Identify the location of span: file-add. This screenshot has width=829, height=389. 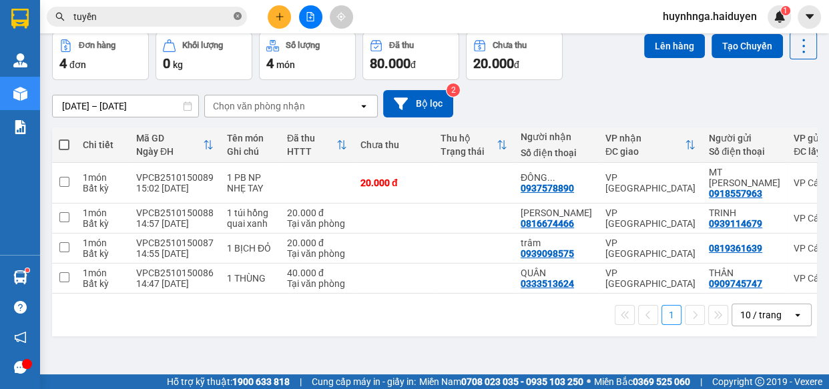
(310, 17).